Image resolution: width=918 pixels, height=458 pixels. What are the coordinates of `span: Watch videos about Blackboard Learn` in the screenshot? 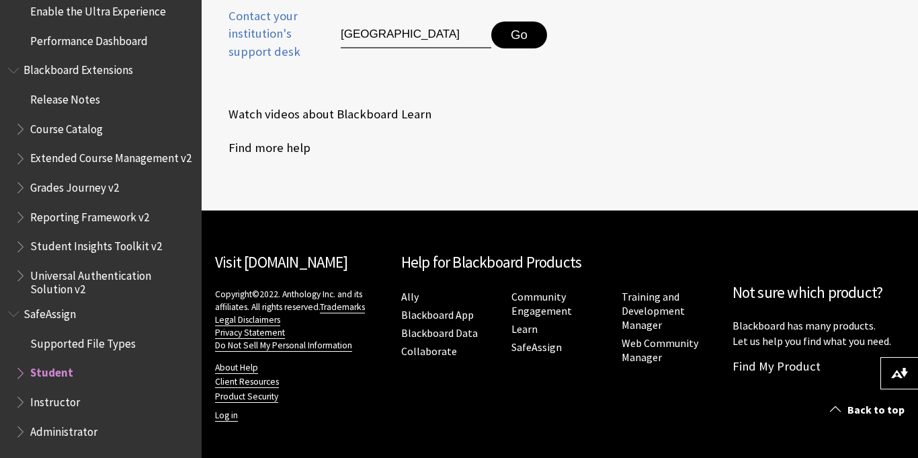 It's located at (323, 114).